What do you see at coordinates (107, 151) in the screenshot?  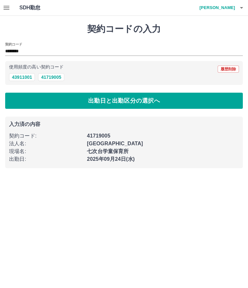 I see `b: 七次台学童保育所` at bounding box center [107, 151].